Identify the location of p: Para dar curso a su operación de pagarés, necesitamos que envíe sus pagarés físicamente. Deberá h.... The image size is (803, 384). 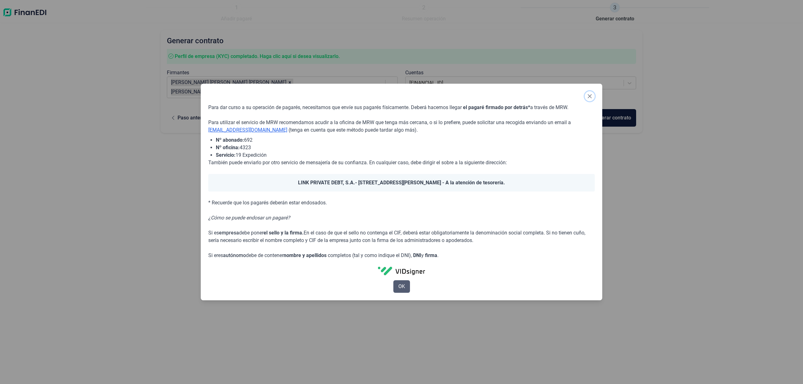
(402, 108).